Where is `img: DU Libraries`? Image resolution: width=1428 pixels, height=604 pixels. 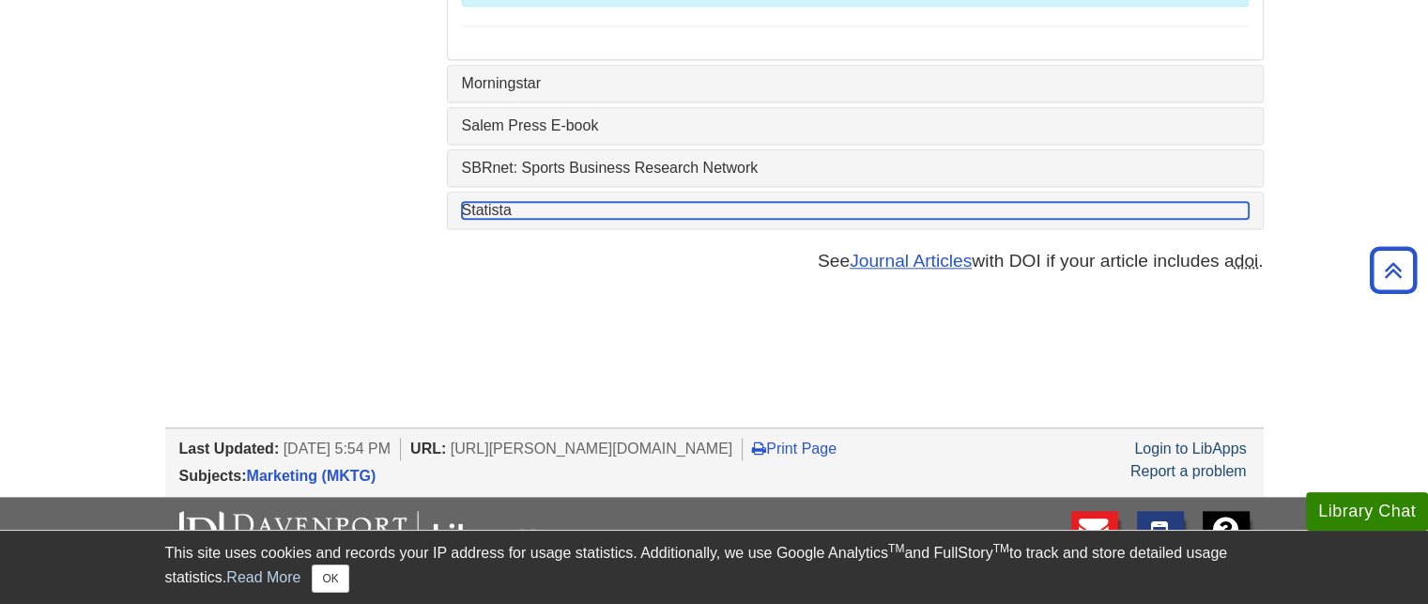
img: DU Libraries is located at coordinates (358, 535).